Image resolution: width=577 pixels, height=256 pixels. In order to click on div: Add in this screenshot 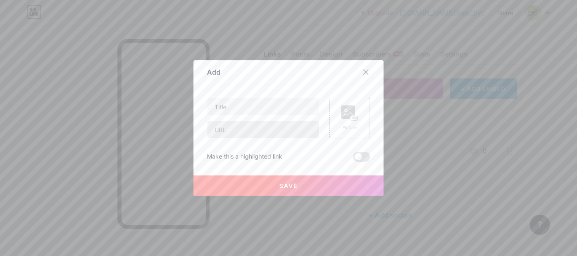, I will do `click(214, 72)`.